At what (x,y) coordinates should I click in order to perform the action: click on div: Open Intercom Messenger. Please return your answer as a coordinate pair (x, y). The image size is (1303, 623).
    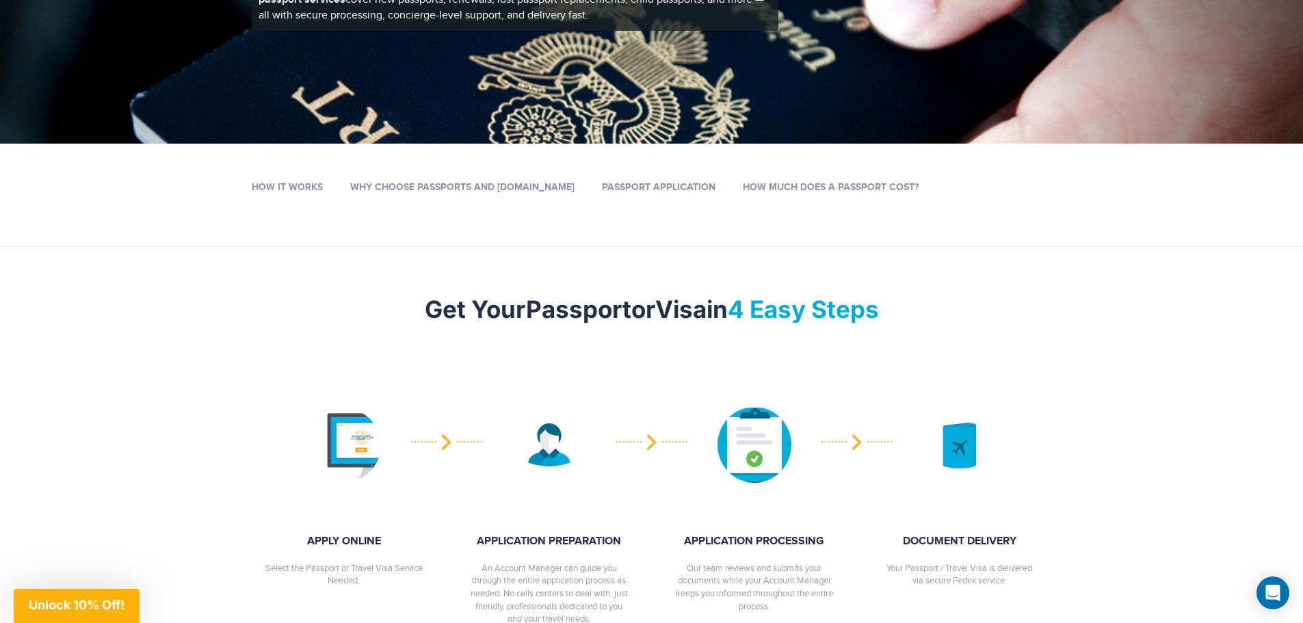
    Looking at the image, I should click on (1273, 593).